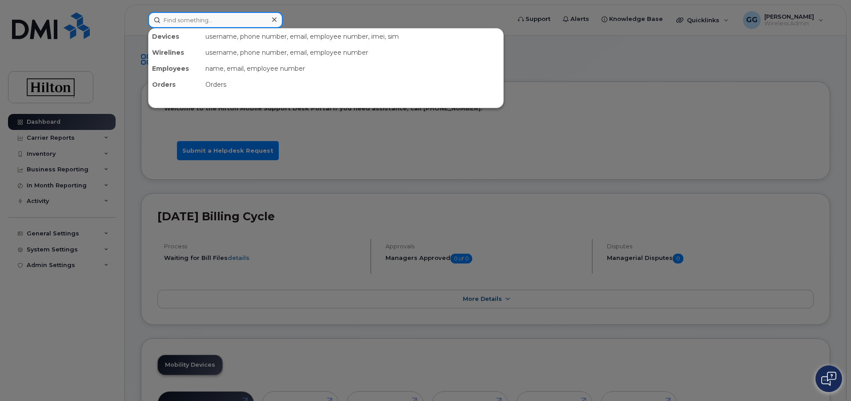 This screenshot has width=851, height=401. Describe the element at coordinates (829, 379) in the screenshot. I see `img: Open chat` at that location.